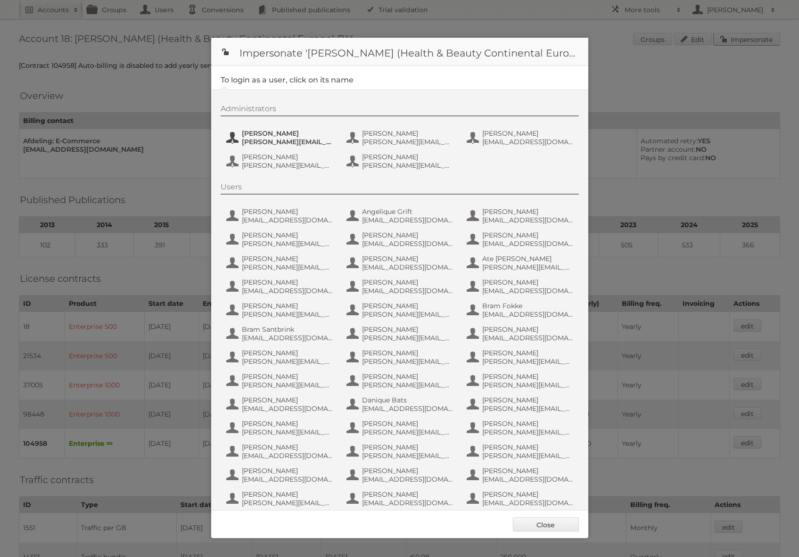 This screenshot has width=799, height=557. What do you see at coordinates (287, 329) in the screenshot?
I see `span: Bram Santbrink` at bounding box center [287, 329].